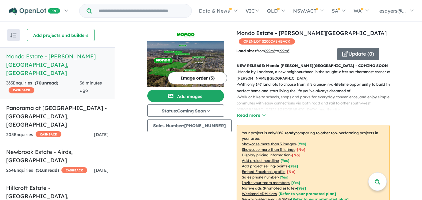  Describe the element at coordinates (358, 54) in the screenshot. I see `button: Update (0)` at that location.